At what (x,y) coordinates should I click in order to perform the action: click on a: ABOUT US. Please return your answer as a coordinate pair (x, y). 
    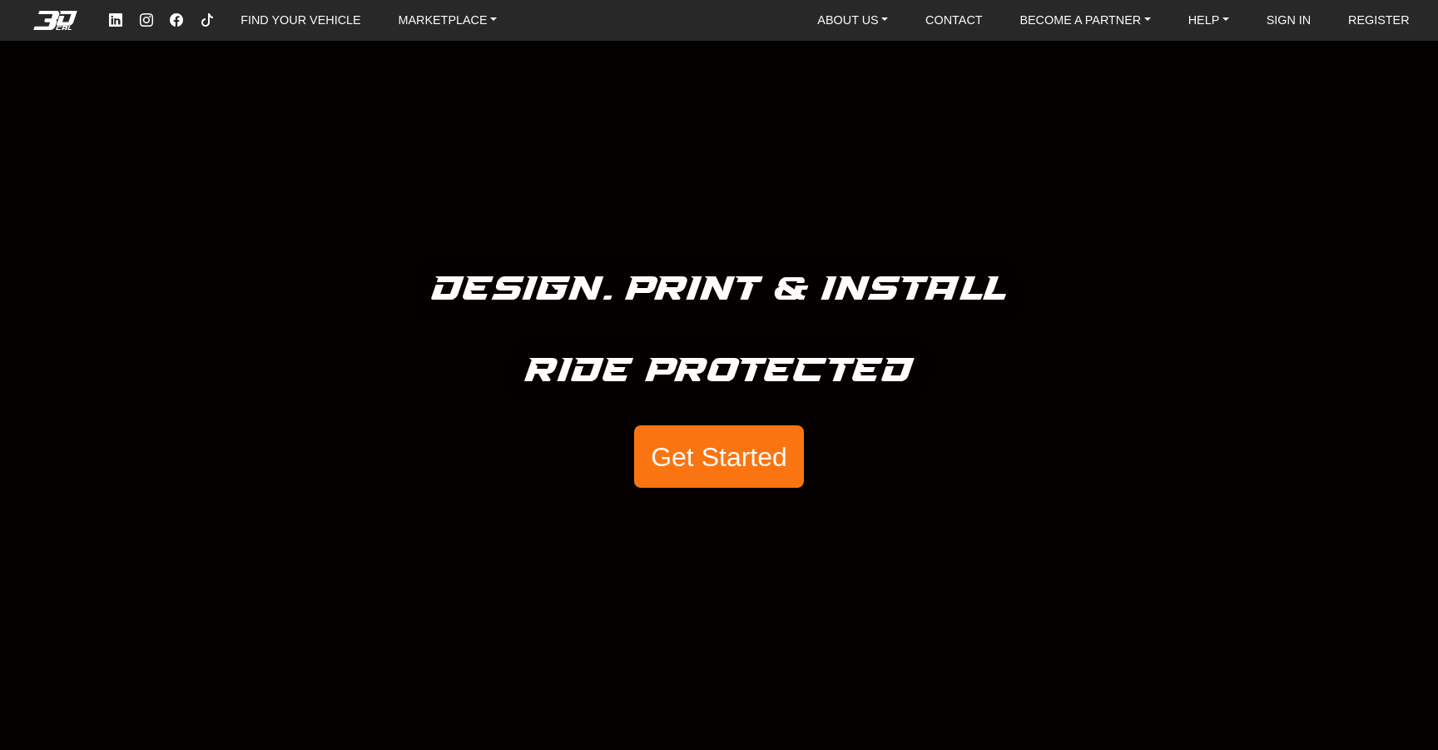
    Looking at the image, I should click on (852, 20).